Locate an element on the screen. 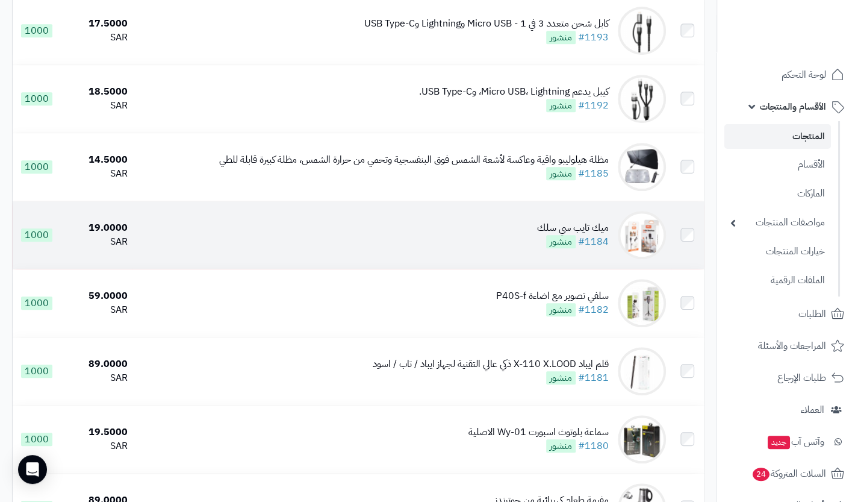 This screenshot has width=858, height=502. a: لوحة التحكم is located at coordinates (788, 75).